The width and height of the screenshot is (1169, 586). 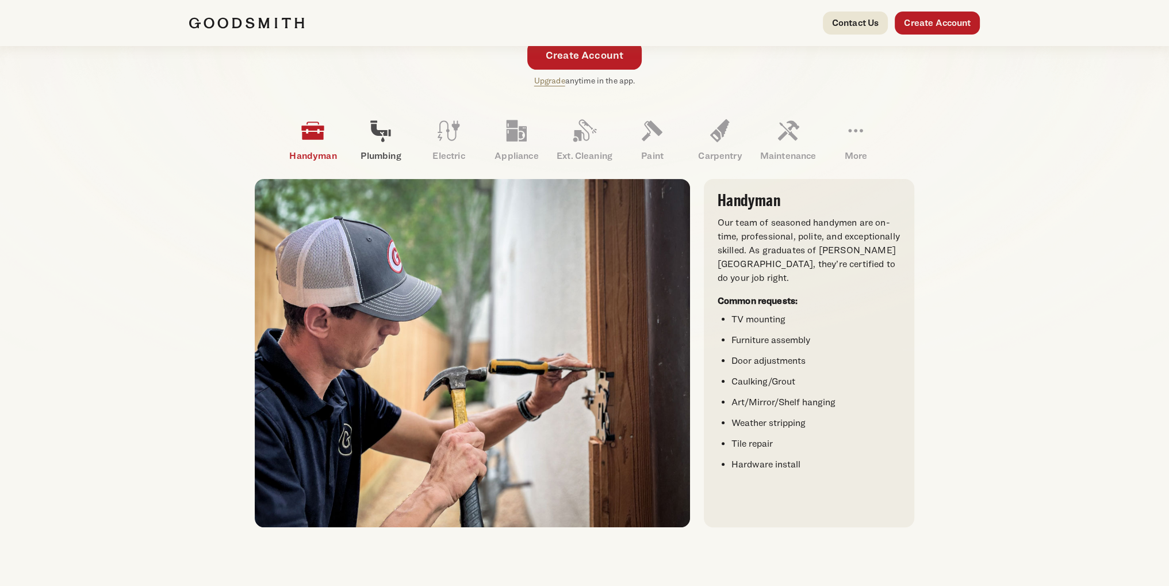 What do you see at coordinates (816, 340) in the screenshot?
I see `li: Furniture assembly` at bounding box center [816, 340].